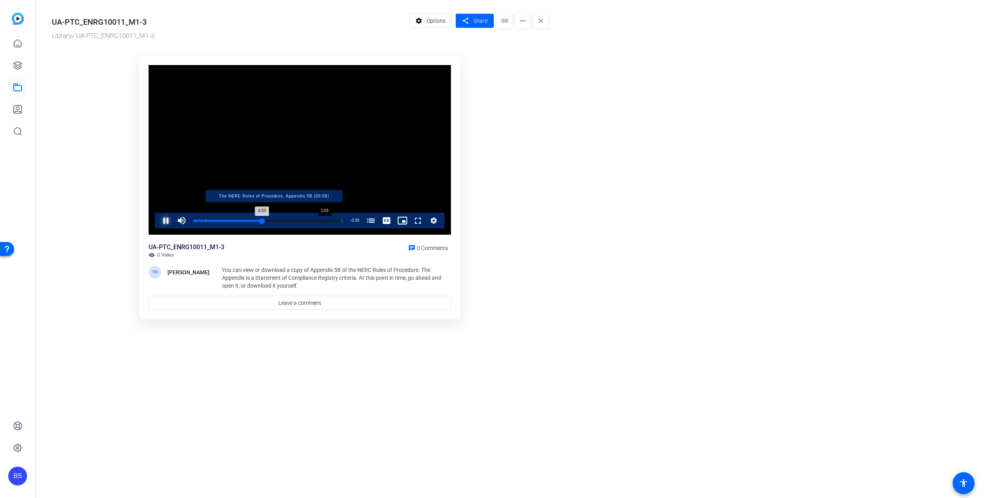  Describe the element at coordinates (274, 196) in the screenshot. I see `span: The NERC Rules of Procedure, Appendix 5B (00:06)` at that location.